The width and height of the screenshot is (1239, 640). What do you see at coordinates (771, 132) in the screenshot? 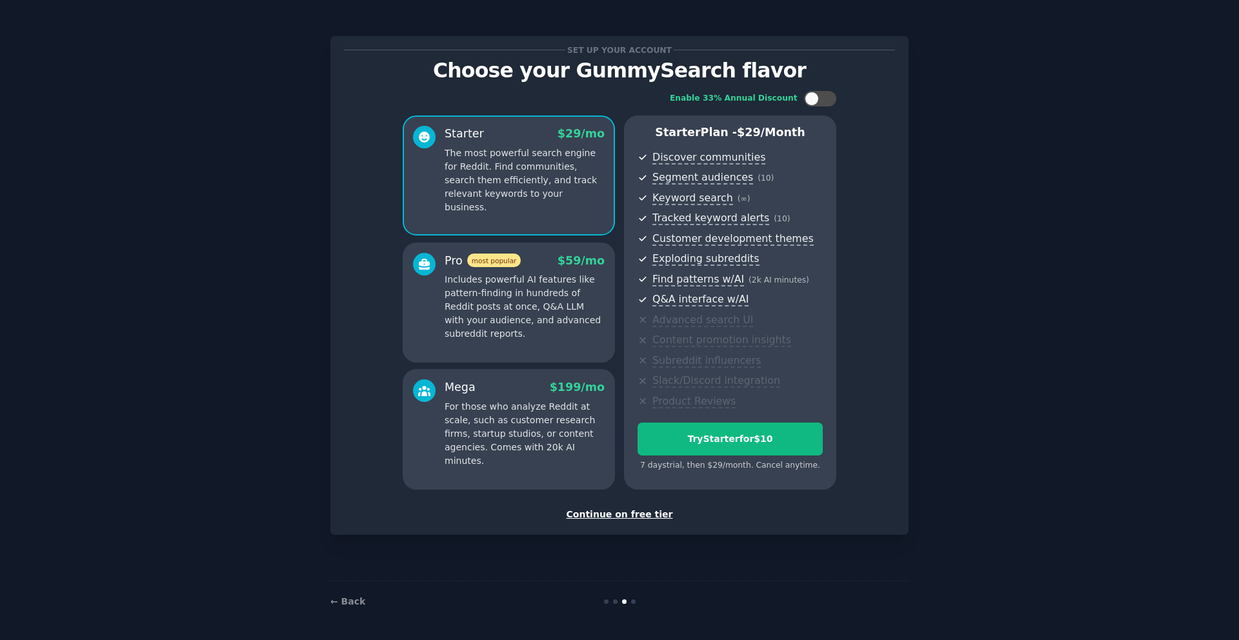
I see `span: $ 29 /month` at bounding box center [771, 132].